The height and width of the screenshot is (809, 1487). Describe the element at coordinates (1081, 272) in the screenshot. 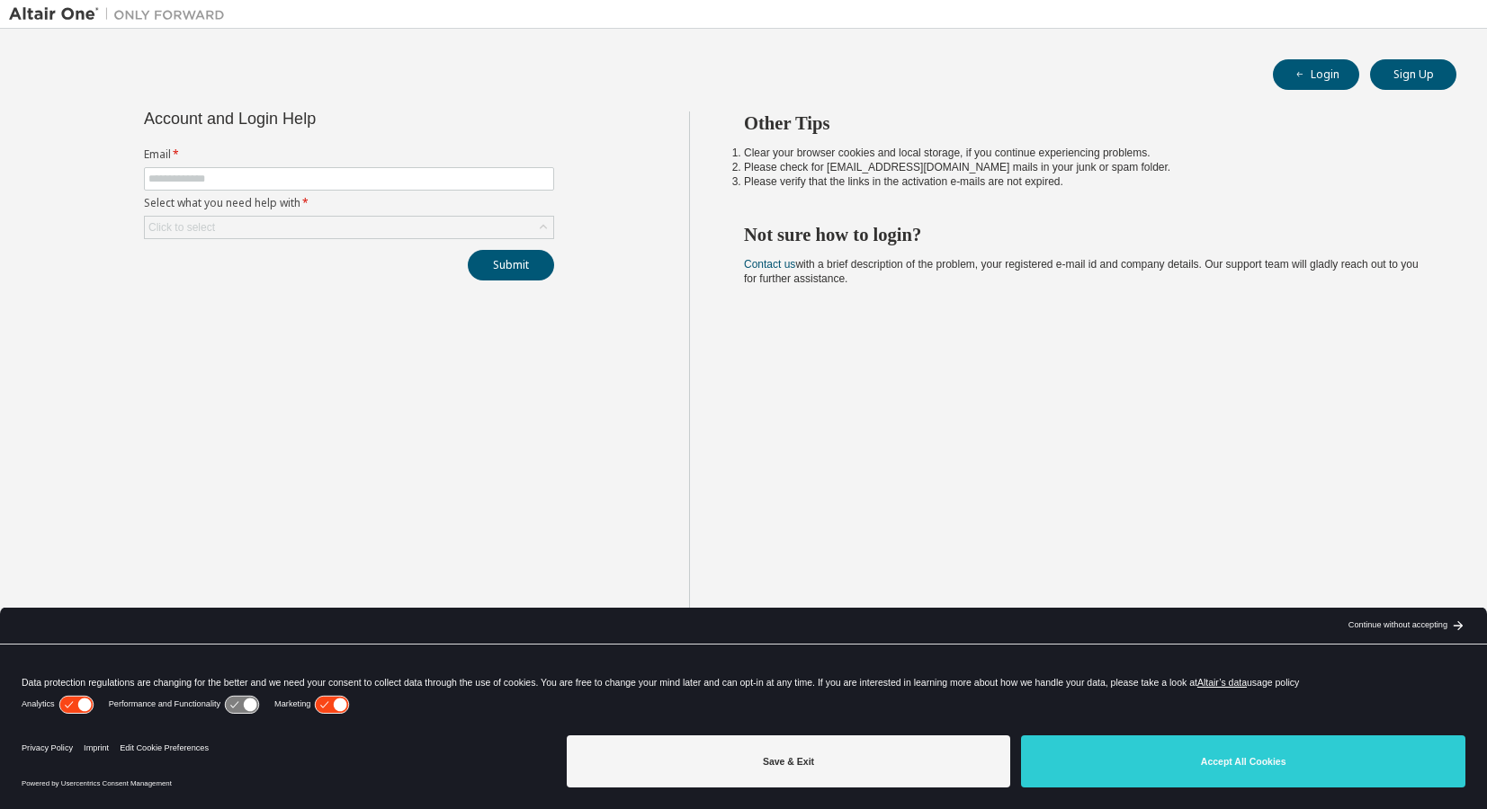

I see `span: with a brief description of the problem, your registered e-mail id and company details. Our suppo...` at that location.